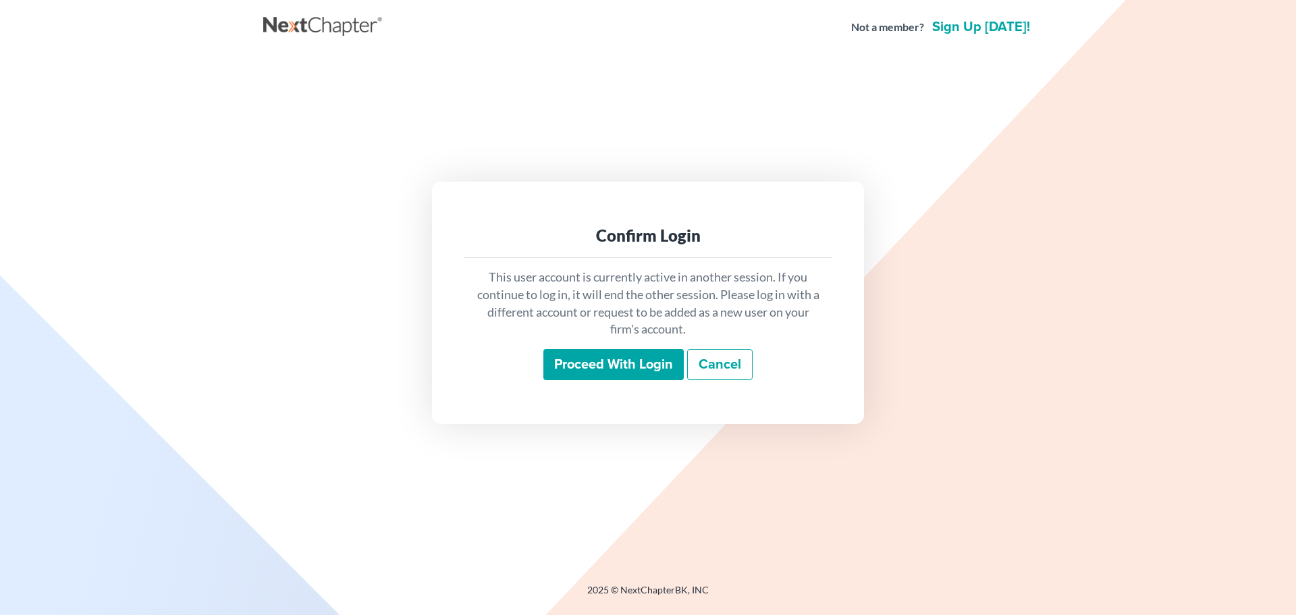  Describe the element at coordinates (888, 27) in the screenshot. I see `strong: Not a member?` at that location.